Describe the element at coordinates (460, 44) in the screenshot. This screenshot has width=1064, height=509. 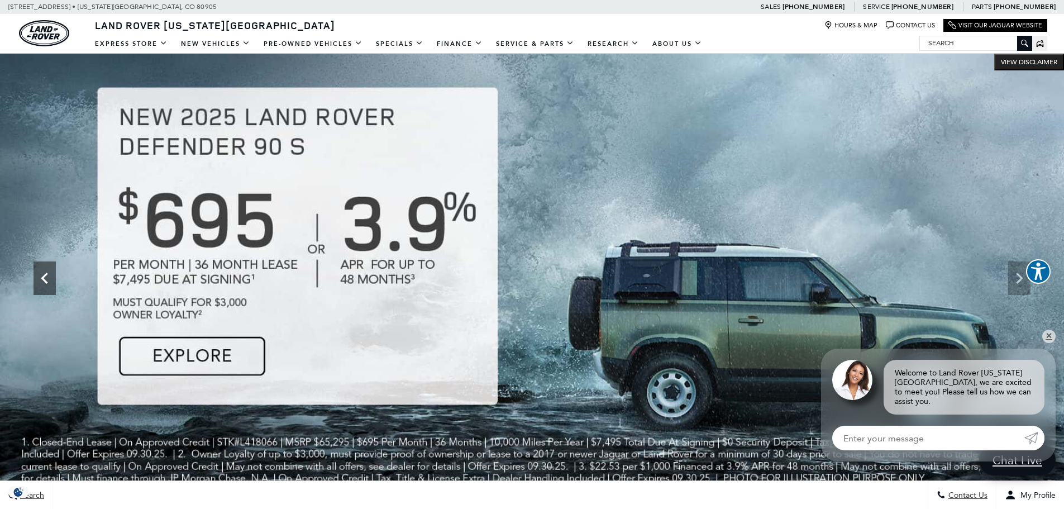
I see `a: Finance` at that location.